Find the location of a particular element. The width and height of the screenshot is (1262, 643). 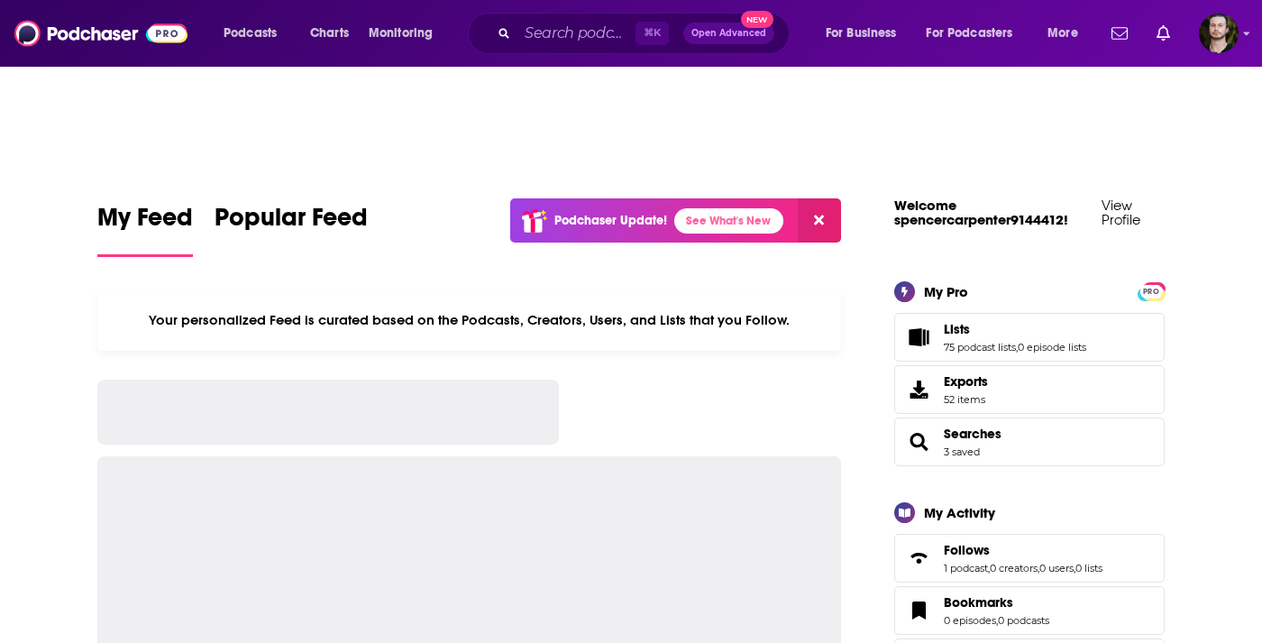

a: View Profile is located at coordinates (1120, 212).